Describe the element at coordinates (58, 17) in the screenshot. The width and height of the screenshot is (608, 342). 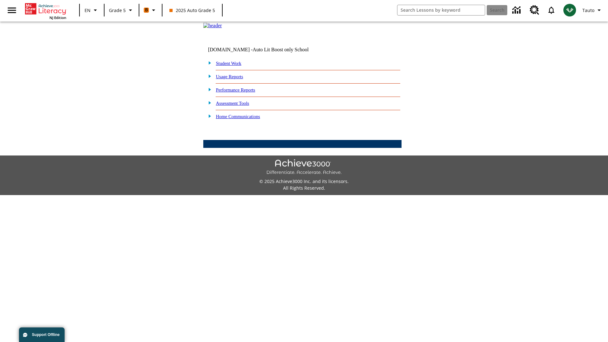
I see `span: NJ Edition` at that location.